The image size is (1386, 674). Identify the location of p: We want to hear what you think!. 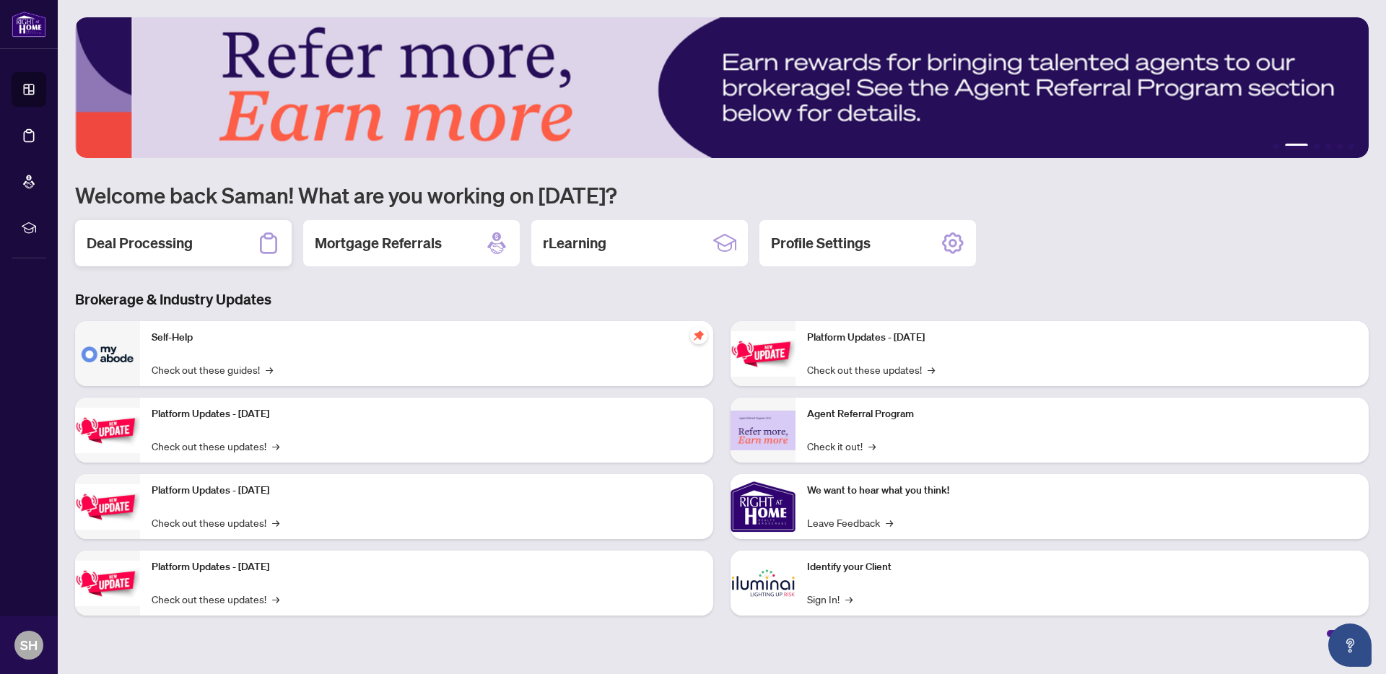
(1082, 491).